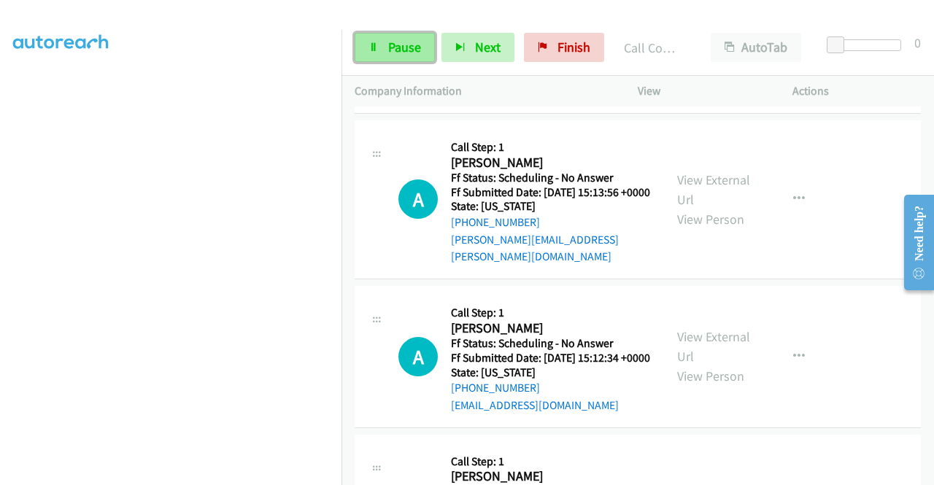 The width and height of the screenshot is (934, 485). What do you see at coordinates (857, 91) in the screenshot?
I see `p: Actions` at bounding box center [857, 91].